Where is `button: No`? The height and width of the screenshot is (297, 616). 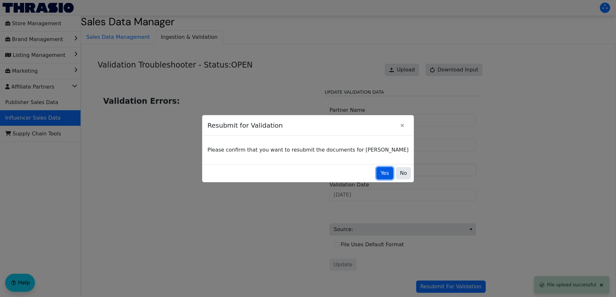 button: No is located at coordinates (403, 173).